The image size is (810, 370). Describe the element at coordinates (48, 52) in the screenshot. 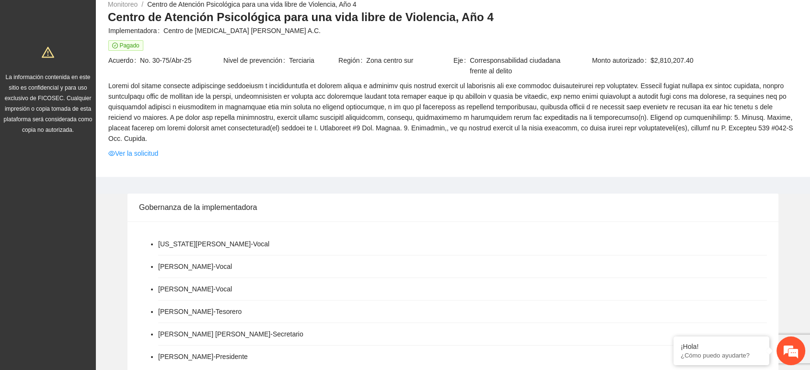

I see `span: warning` at that location.